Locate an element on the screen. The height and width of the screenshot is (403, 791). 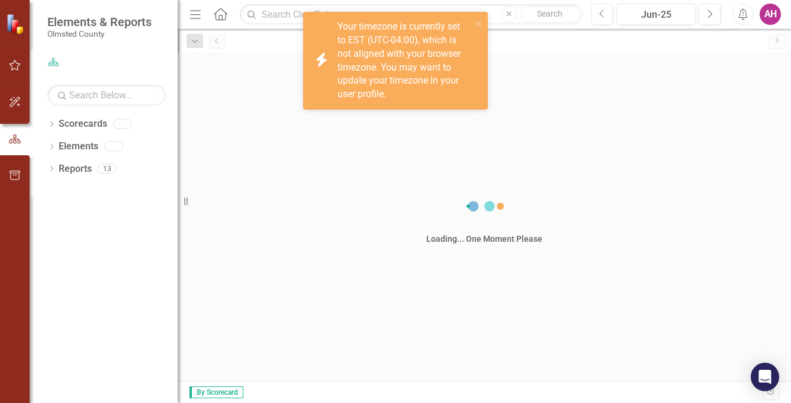
div: AH is located at coordinates (770, 14).